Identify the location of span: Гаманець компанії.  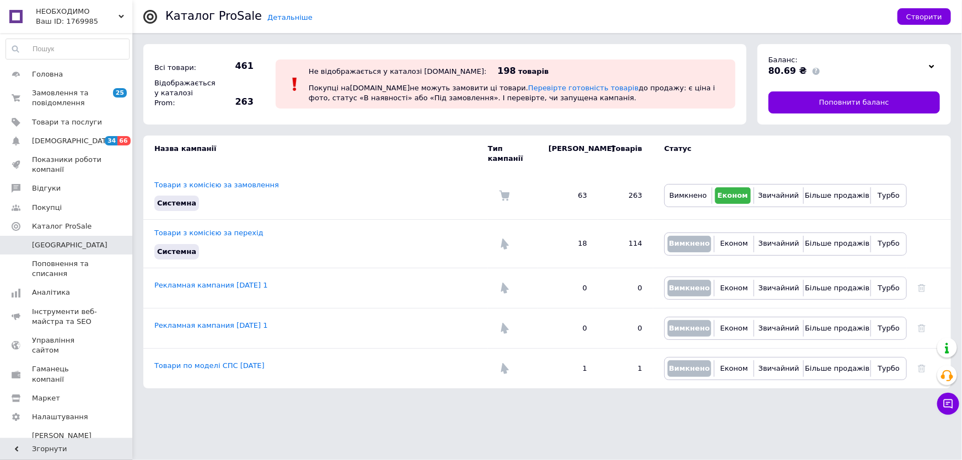
(67, 374).